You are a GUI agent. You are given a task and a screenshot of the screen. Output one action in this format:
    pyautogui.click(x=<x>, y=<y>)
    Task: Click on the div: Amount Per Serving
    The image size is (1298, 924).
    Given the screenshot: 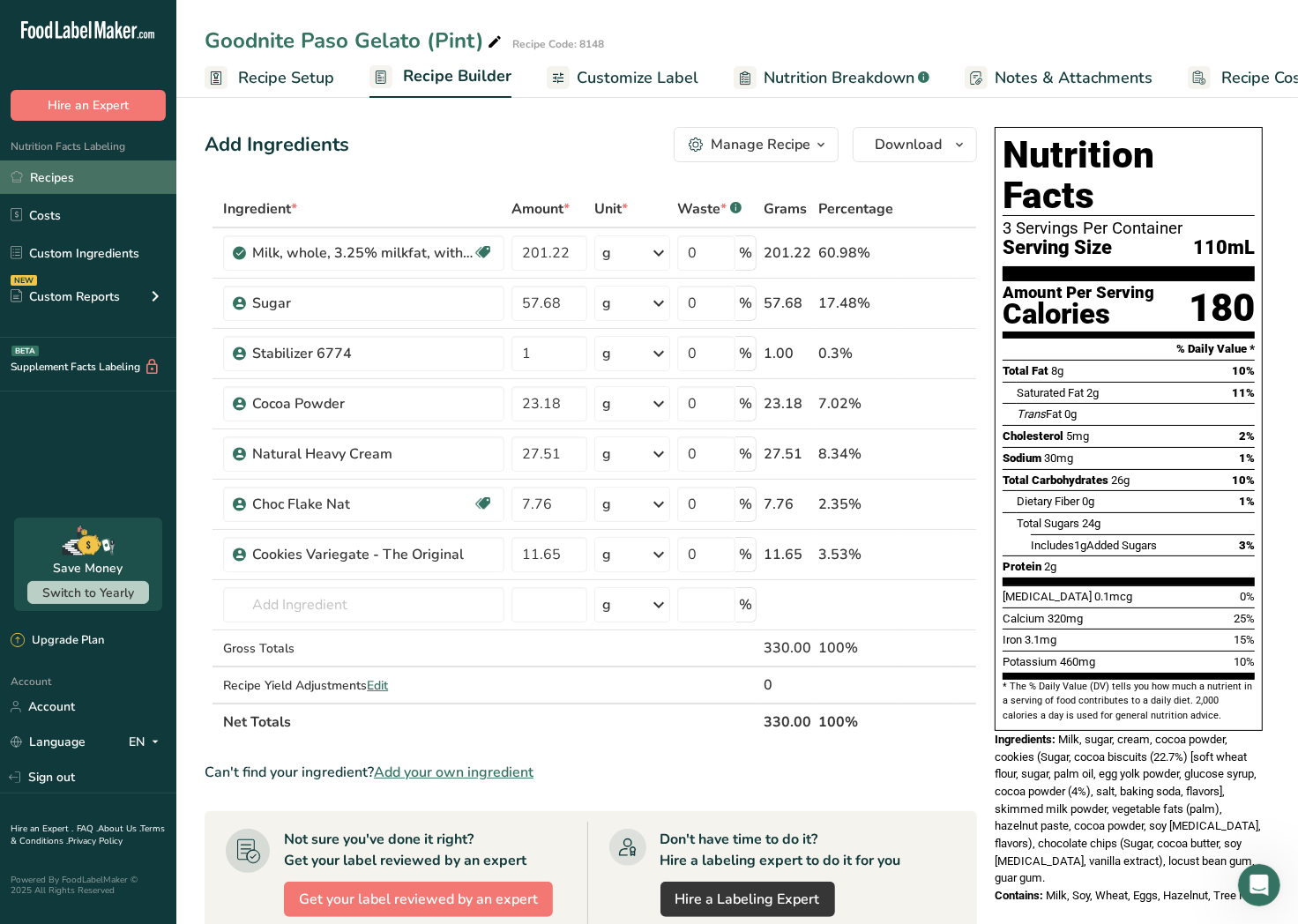 What is the action you would take?
    pyautogui.click(x=1078, y=292)
    